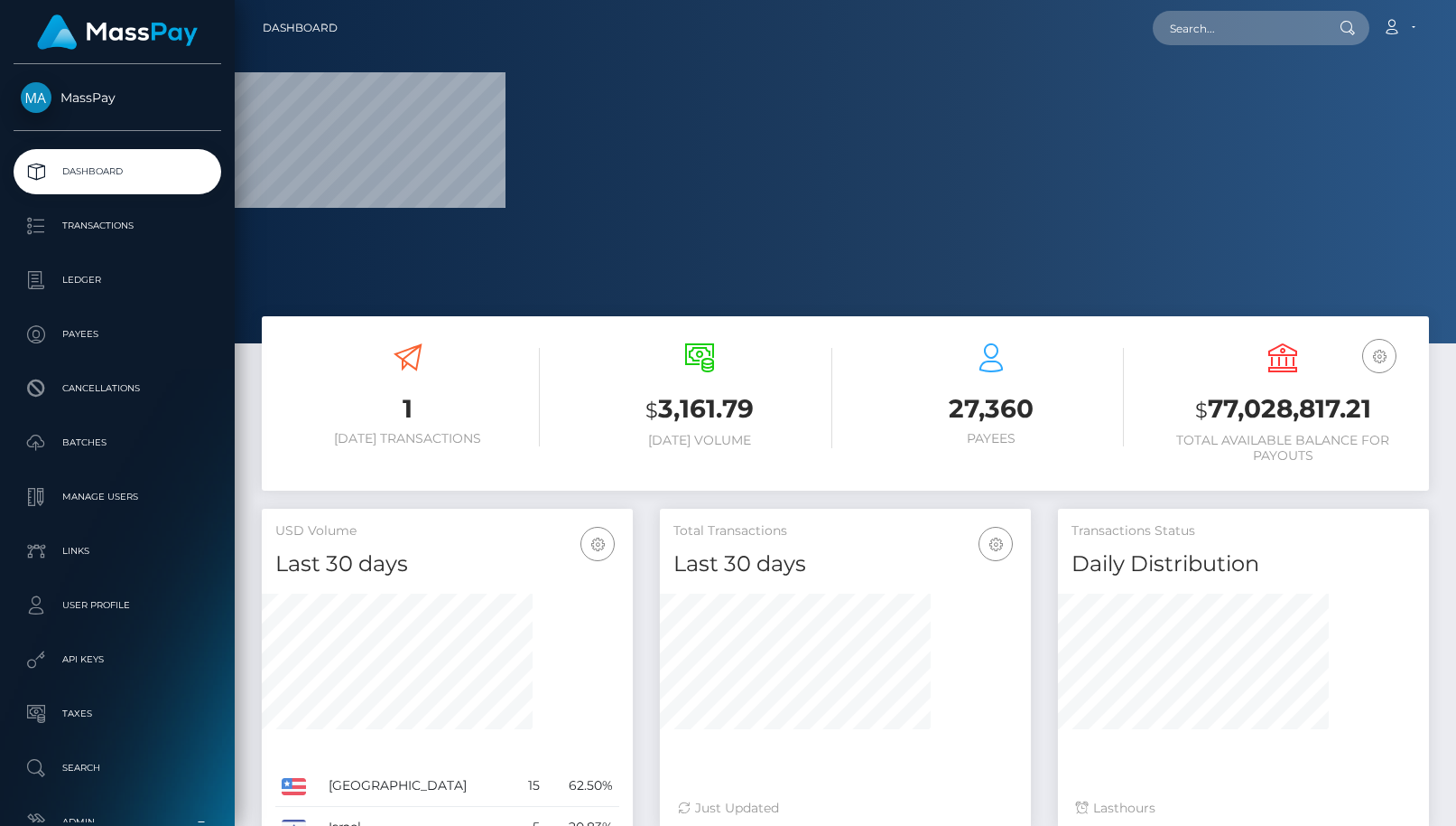  I want to click on h3: 3,161.79, so click(699, 409).